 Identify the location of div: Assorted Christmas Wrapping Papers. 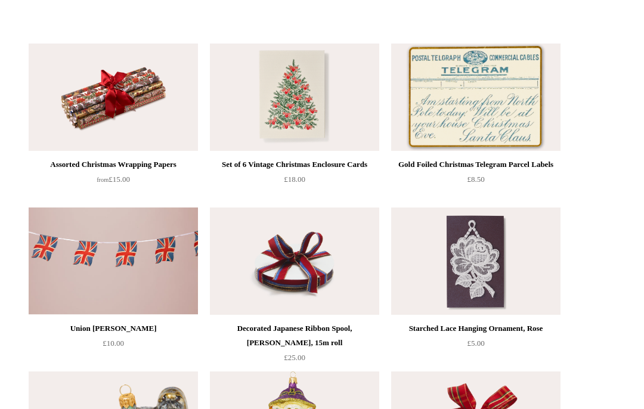
(113, 165).